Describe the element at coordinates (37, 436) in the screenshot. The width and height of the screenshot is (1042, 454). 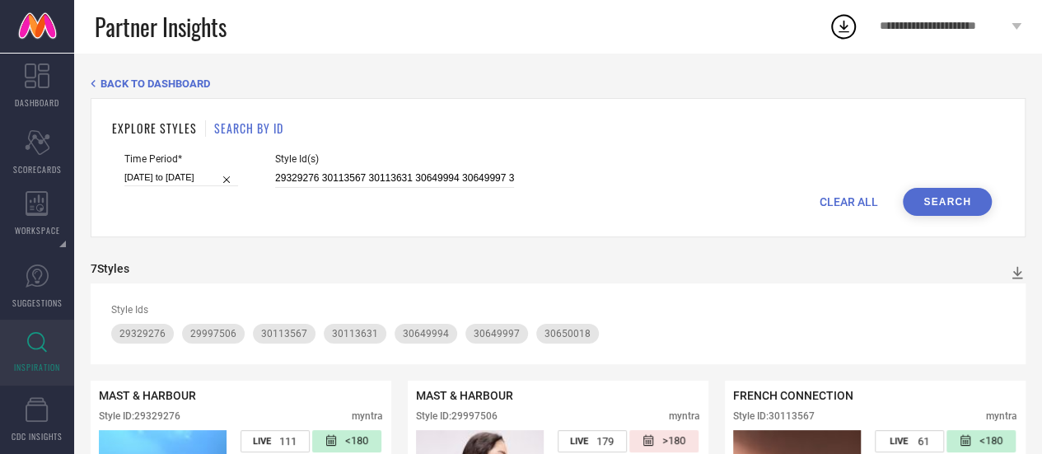
I see `span: CDC INSIGHTS` at that location.